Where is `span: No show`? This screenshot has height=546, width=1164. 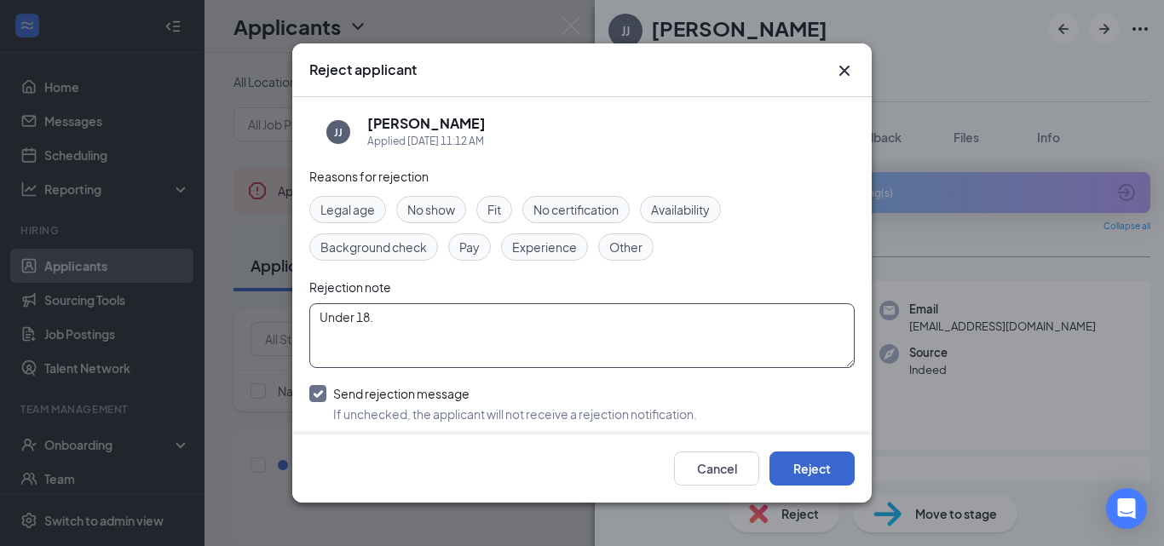
span: No show is located at coordinates (431, 210).